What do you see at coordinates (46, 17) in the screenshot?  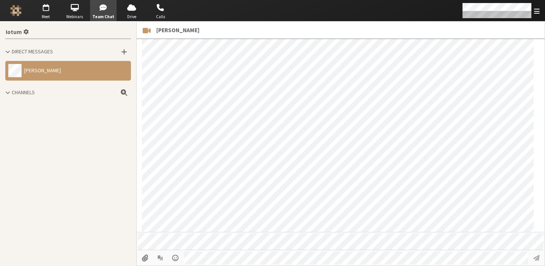 I see `span: Meet` at bounding box center [46, 17].